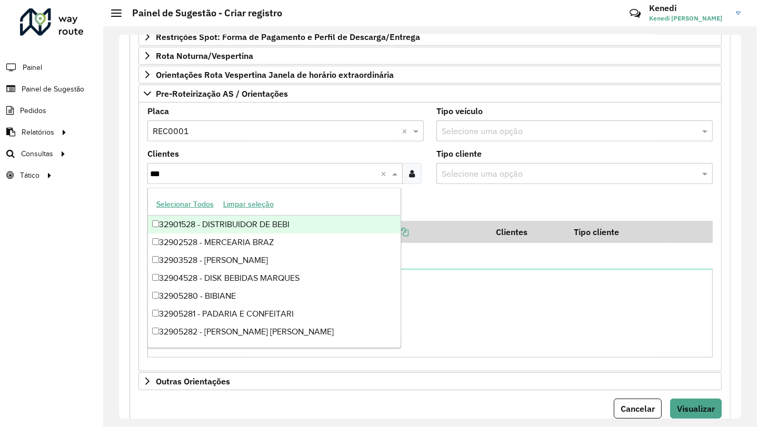 This screenshot has width=757, height=427. What do you see at coordinates (193, 382) in the screenshot?
I see `span: Outras Orientações` at bounding box center [193, 382].